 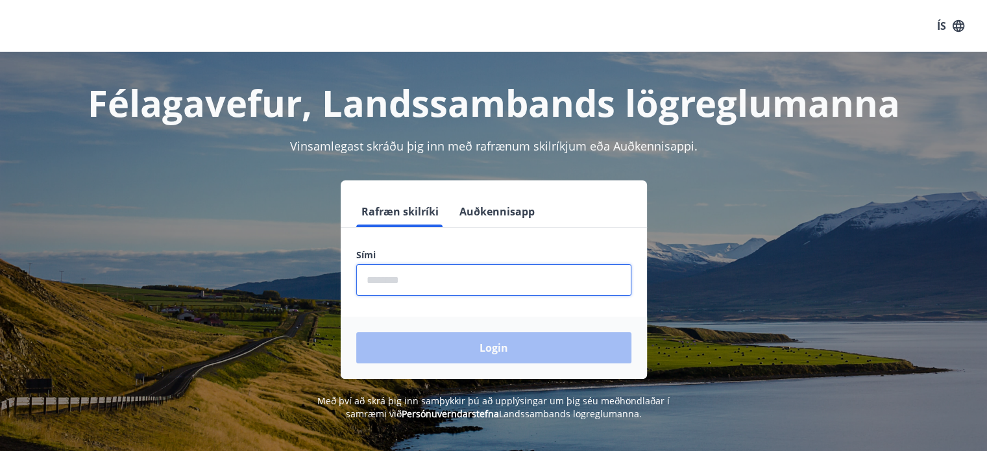 What do you see at coordinates (494, 146) in the screenshot?
I see `span: Vinsamlegast skráðu þig inn með rafrænum skilríkjum eða Auðkennisappi.` at bounding box center [494, 146].